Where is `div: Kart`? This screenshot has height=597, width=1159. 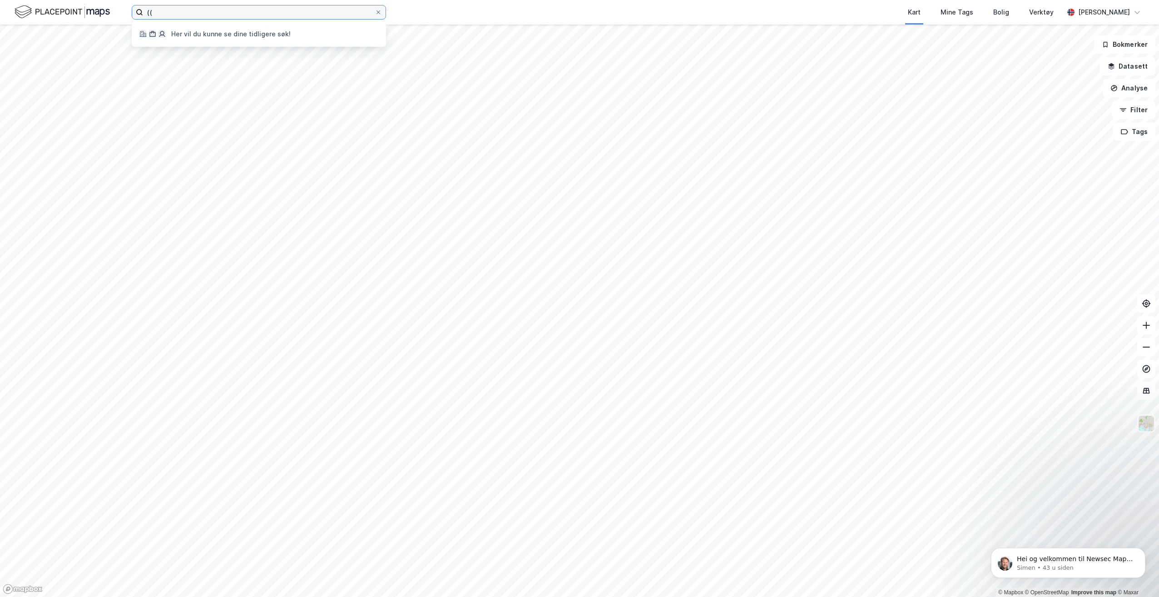
div: Kart is located at coordinates (914, 12).